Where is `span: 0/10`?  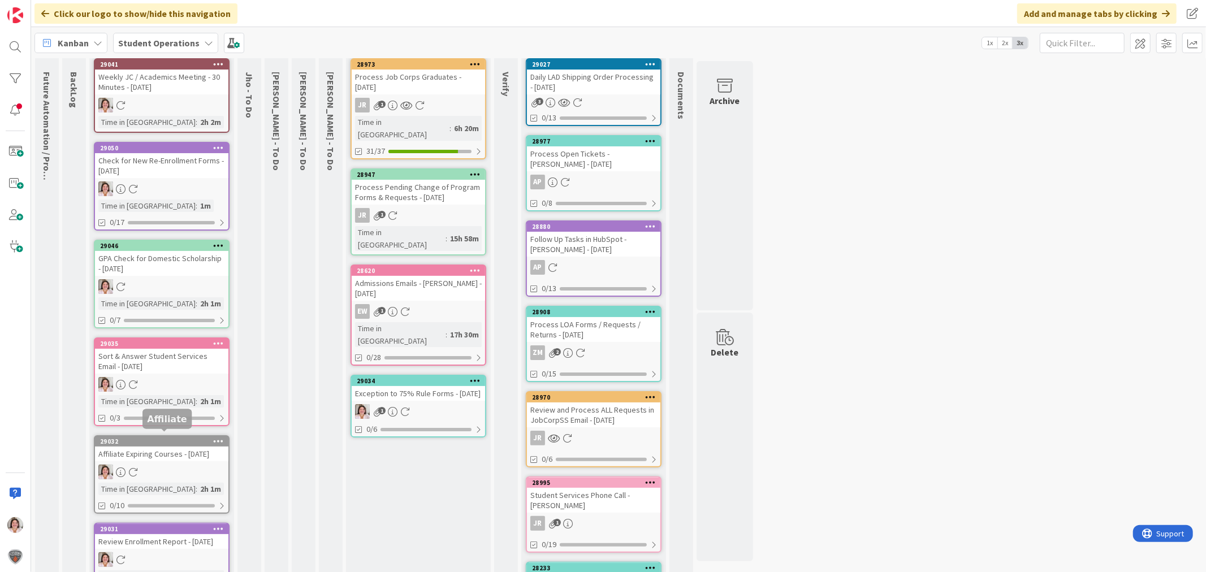 span: 0/10 is located at coordinates (117, 506).